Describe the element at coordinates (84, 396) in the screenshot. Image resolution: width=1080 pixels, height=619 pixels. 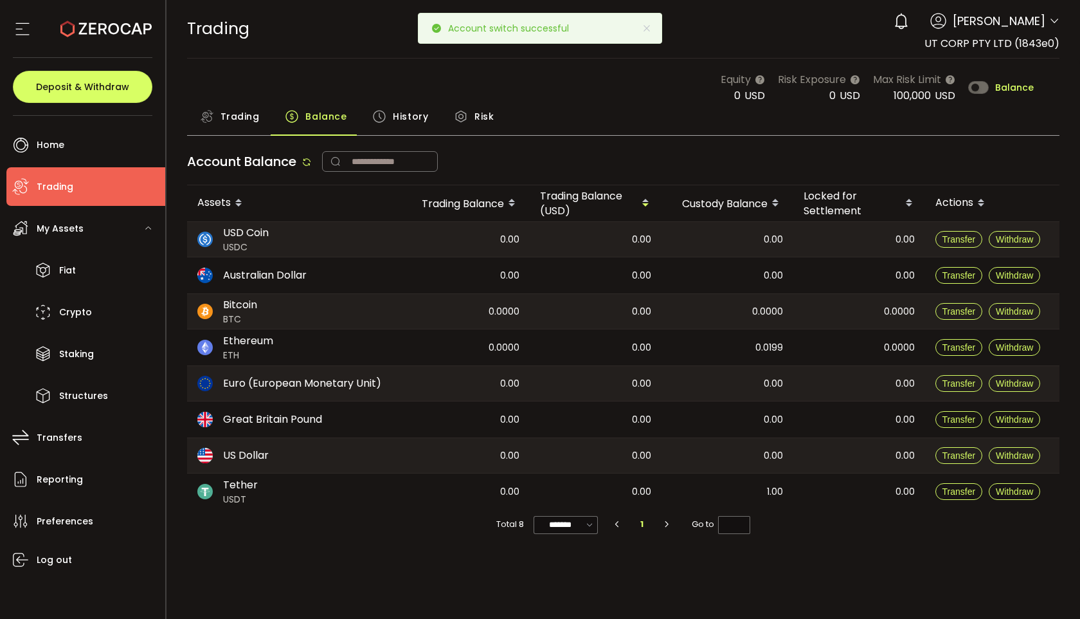
I see `span: Structures` at that location.